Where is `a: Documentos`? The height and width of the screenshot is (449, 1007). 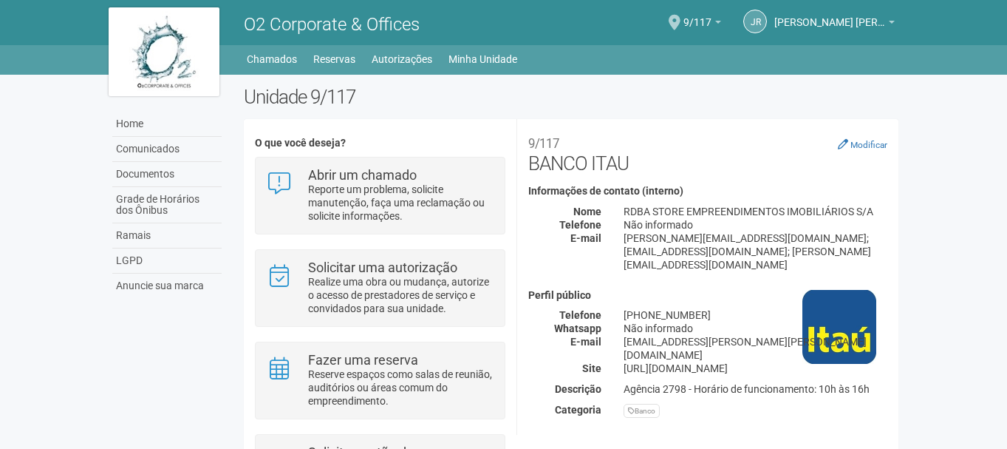
a: Documentos is located at coordinates (167, 174).